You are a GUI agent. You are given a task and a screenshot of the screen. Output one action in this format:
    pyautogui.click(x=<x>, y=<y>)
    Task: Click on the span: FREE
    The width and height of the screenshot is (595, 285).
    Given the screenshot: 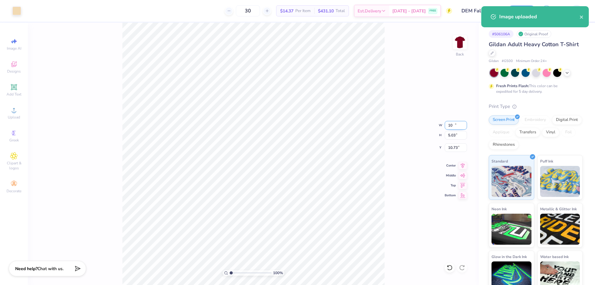 What is the action you would take?
    pyautogui.click(x=433, y=11)
    